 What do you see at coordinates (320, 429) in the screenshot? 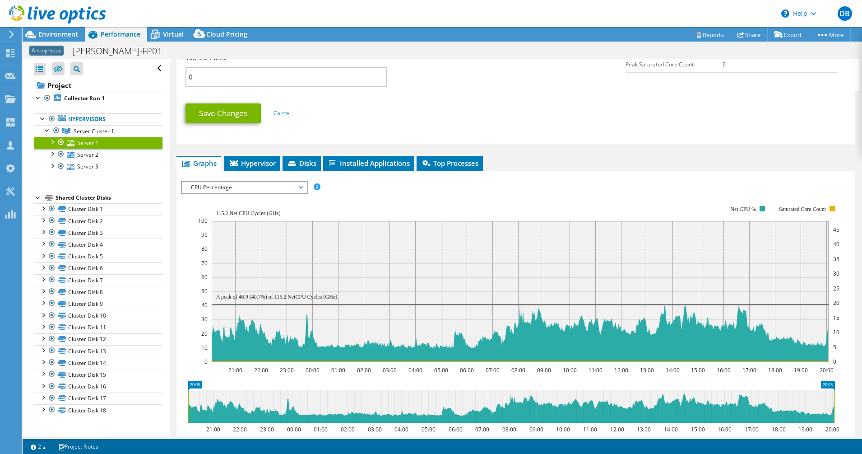
I see `text: 01:00` at bounding box center [320, 429].